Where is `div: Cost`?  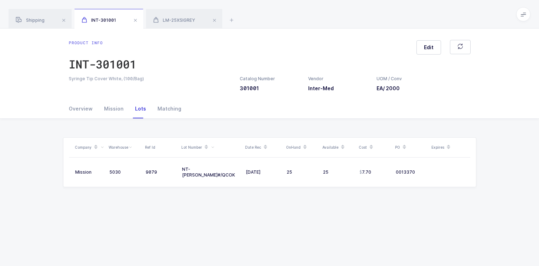 div: Cost is located at coordinates (375, 147).